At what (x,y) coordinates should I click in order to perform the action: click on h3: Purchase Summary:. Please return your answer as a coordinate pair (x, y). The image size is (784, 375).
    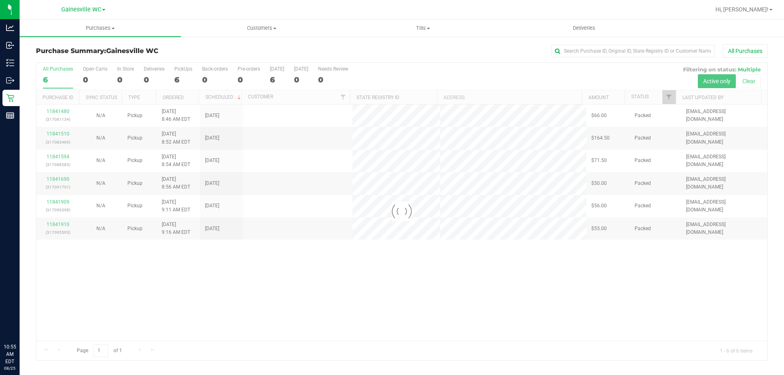
    Looking at the image, I should click on (158, 51).